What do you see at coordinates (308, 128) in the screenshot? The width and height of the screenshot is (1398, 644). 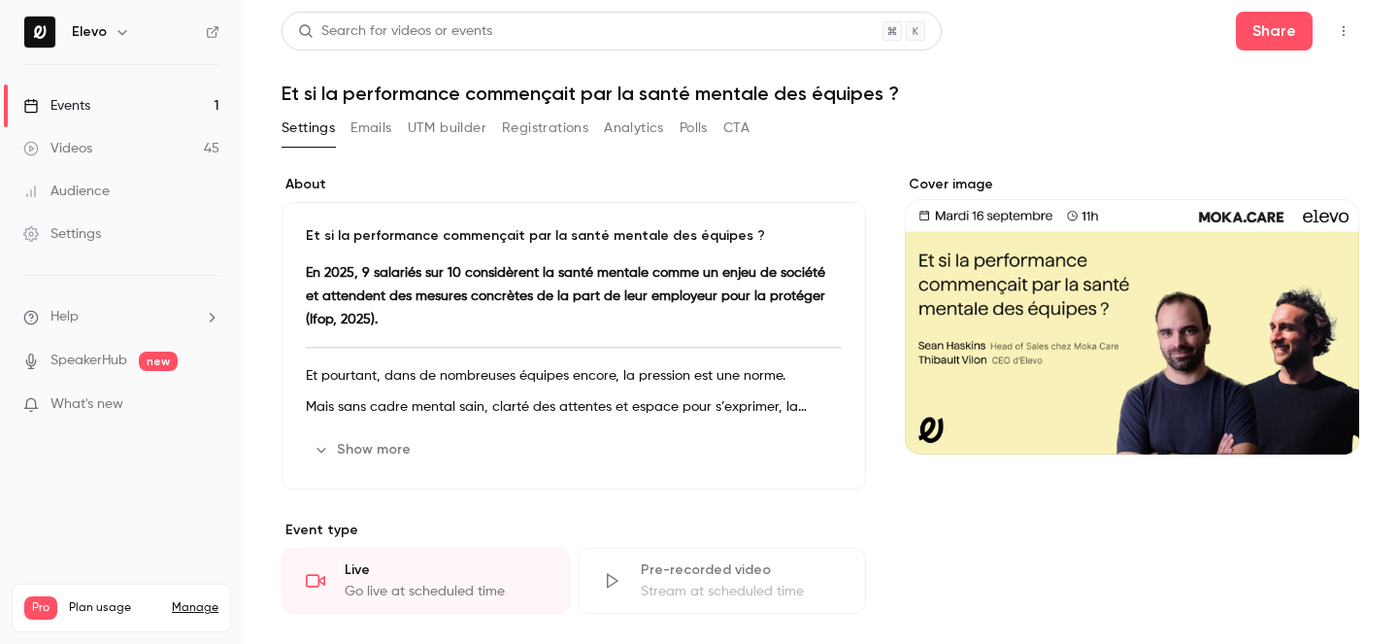 I see `button: Settings` at bounding box center [308, 128].